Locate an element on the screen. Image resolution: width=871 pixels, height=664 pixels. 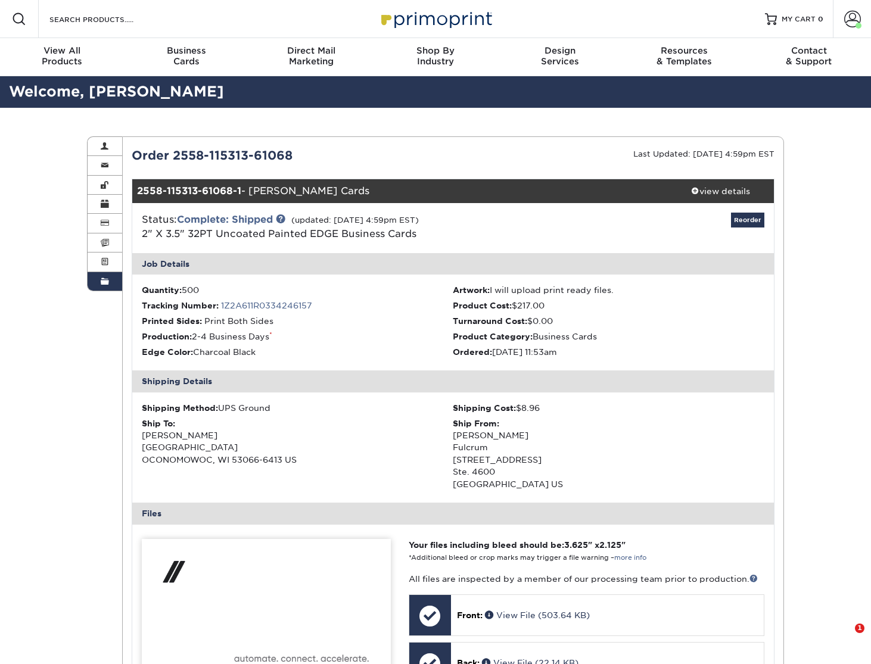
a: Reorder is located at coordinates (748, 220).